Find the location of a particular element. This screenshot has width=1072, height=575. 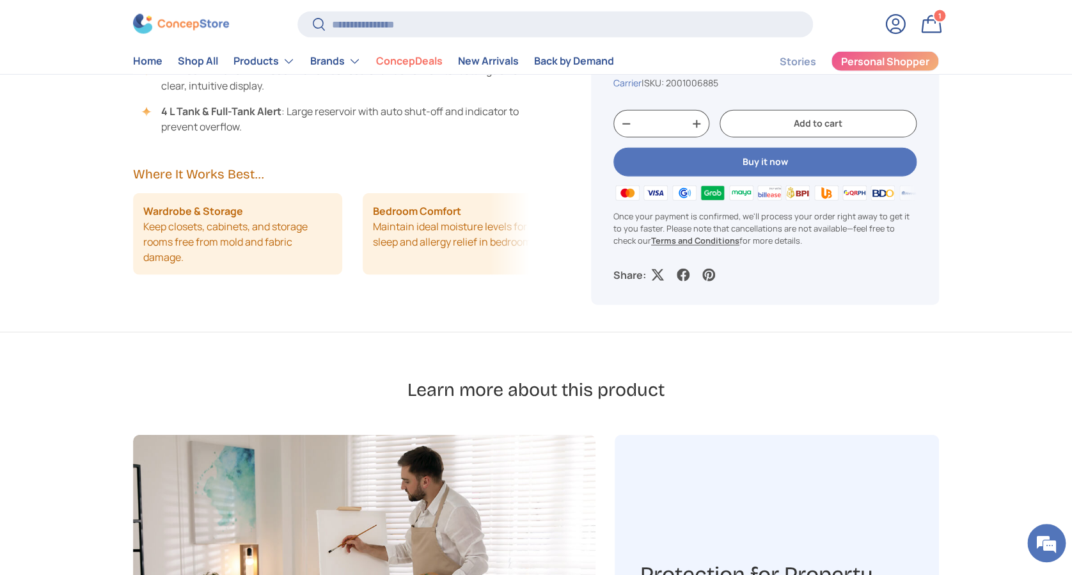

span: 2001006885 is located at coordinates (692, 83).